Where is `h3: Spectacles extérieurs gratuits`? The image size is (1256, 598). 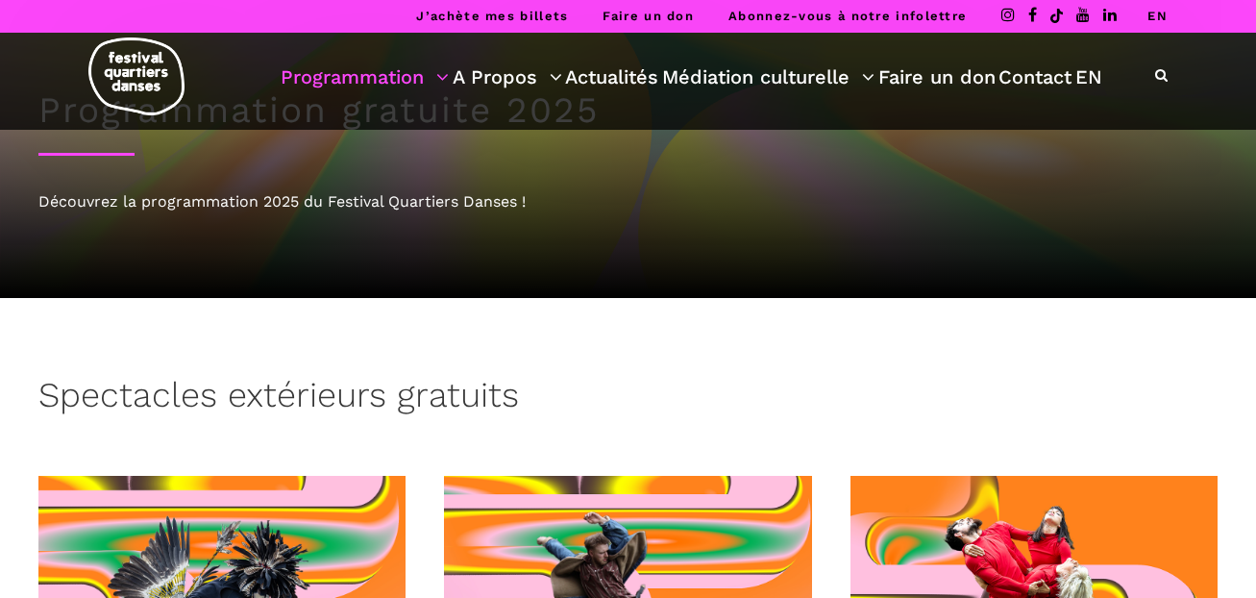 h3: Spectacles extérieurs gratuits is located at coordinates (279, 399).